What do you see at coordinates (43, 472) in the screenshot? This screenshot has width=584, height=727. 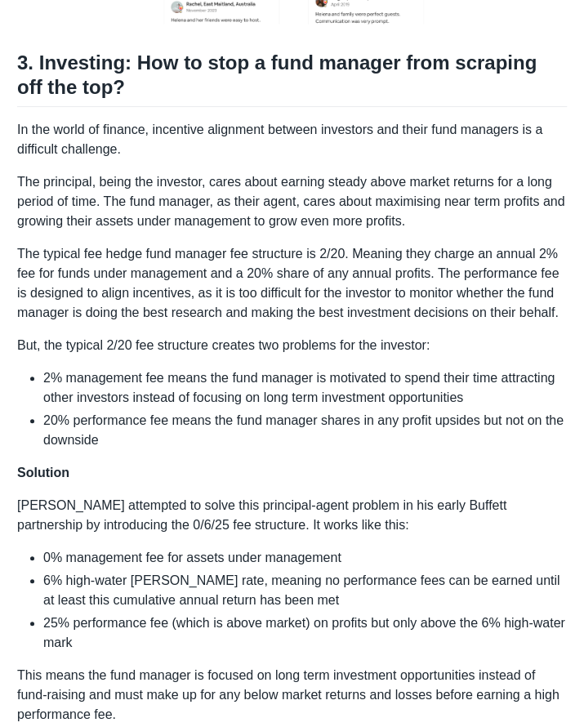 I see `strong: Solution` at bounding box center [43, 472].